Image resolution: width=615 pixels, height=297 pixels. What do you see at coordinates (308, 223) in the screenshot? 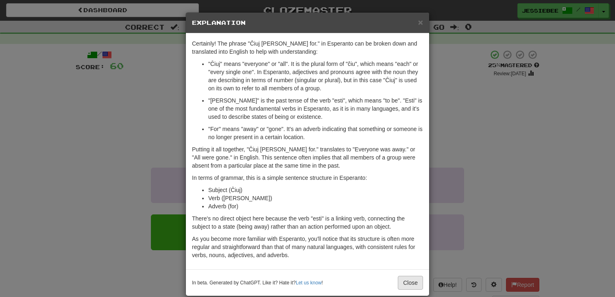
I see `p: There's no direct object here because the verb "esti" is a linking verb, connecting the subject t...` at bounding box center [308, 223].